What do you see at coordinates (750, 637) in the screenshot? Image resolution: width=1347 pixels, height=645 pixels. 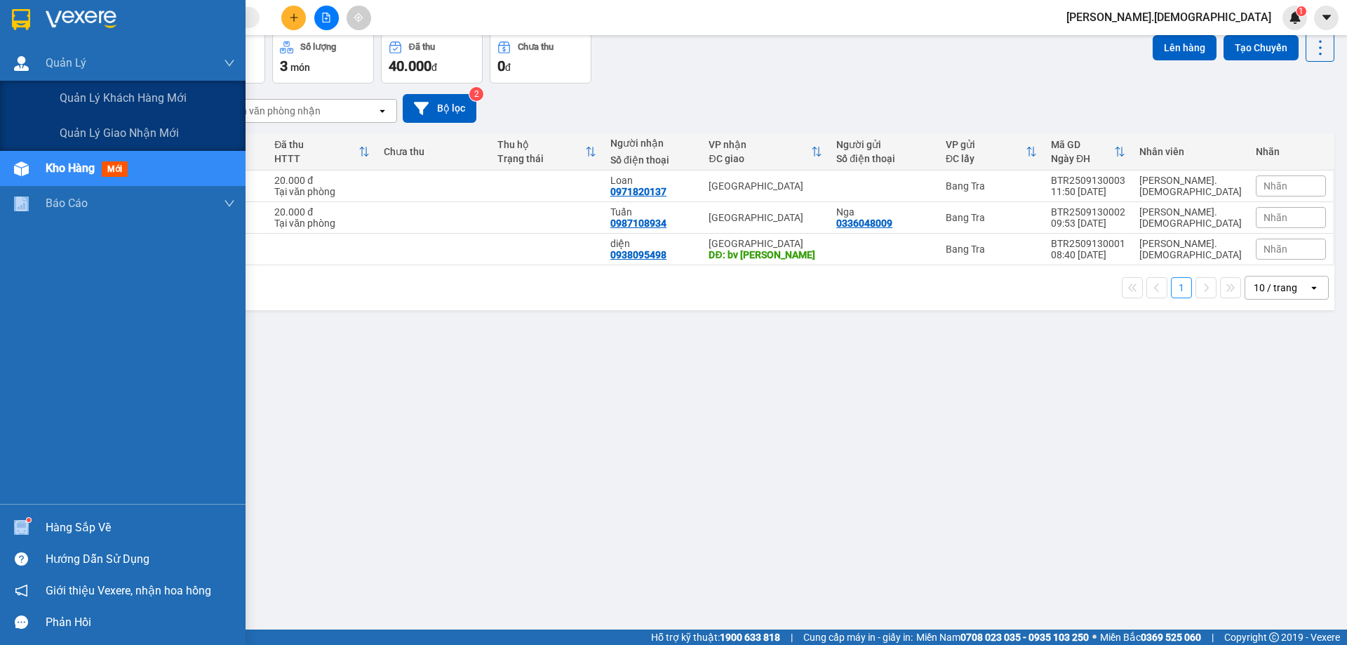 I see `strong: 1900 633 818` at bounding box center [750, 637].